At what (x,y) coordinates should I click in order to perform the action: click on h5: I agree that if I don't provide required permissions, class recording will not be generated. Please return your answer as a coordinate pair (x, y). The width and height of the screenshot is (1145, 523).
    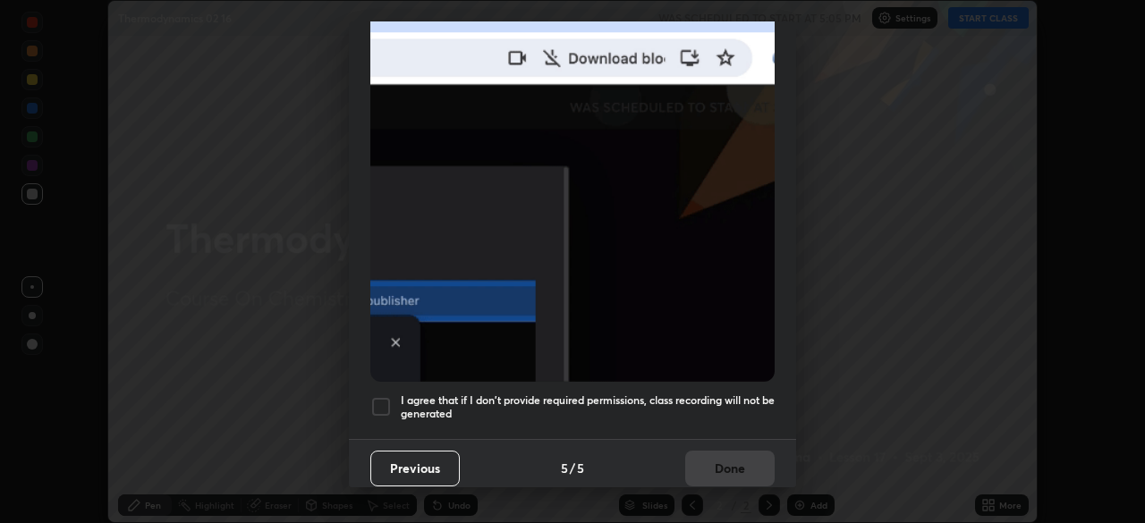
    Looking at the image, I should click on (588, 407).